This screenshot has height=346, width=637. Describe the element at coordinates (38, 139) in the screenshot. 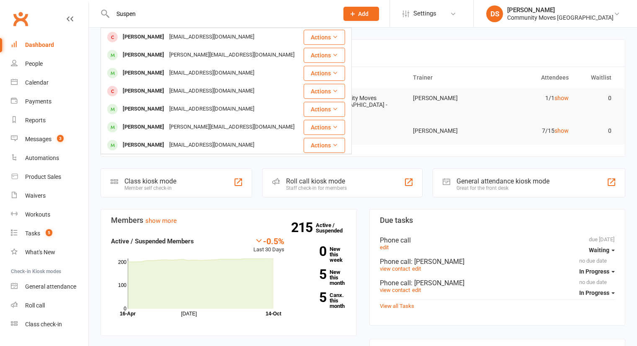

I see `div: Messages` at that location.